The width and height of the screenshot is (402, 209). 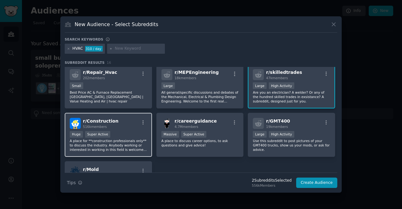 What do you see at coordinates (139, 49) in the screenshot?
I see `input: New Keyword` at bounding box center [139, 49].